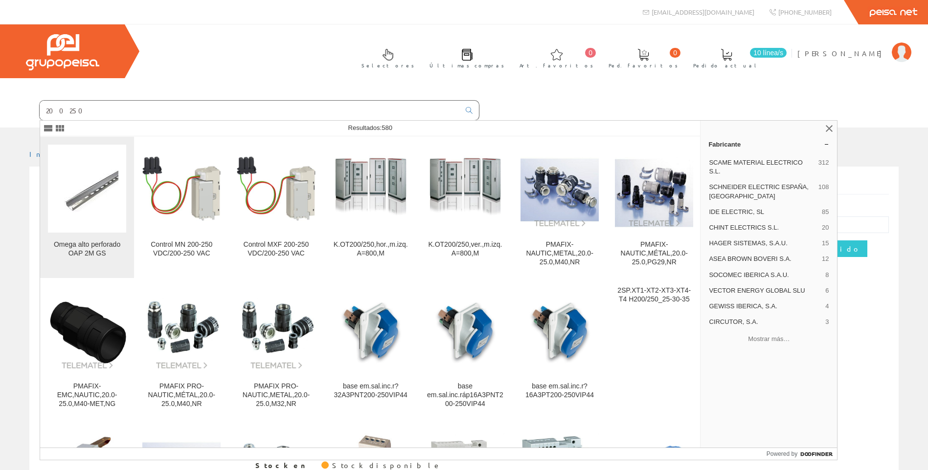  What do you see at coordinates (825, 259) in the screenshot?
I see `span: 12` at bounding box center [825, 259].